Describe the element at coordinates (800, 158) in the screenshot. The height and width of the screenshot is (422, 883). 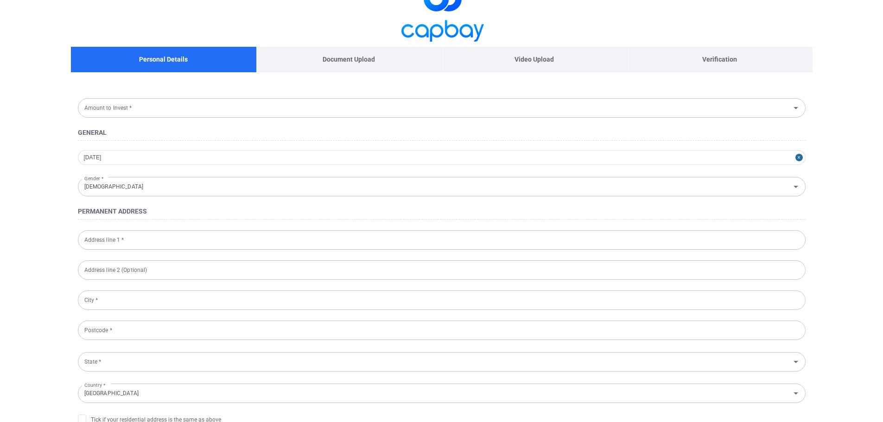
I see `button: Close` at that location.